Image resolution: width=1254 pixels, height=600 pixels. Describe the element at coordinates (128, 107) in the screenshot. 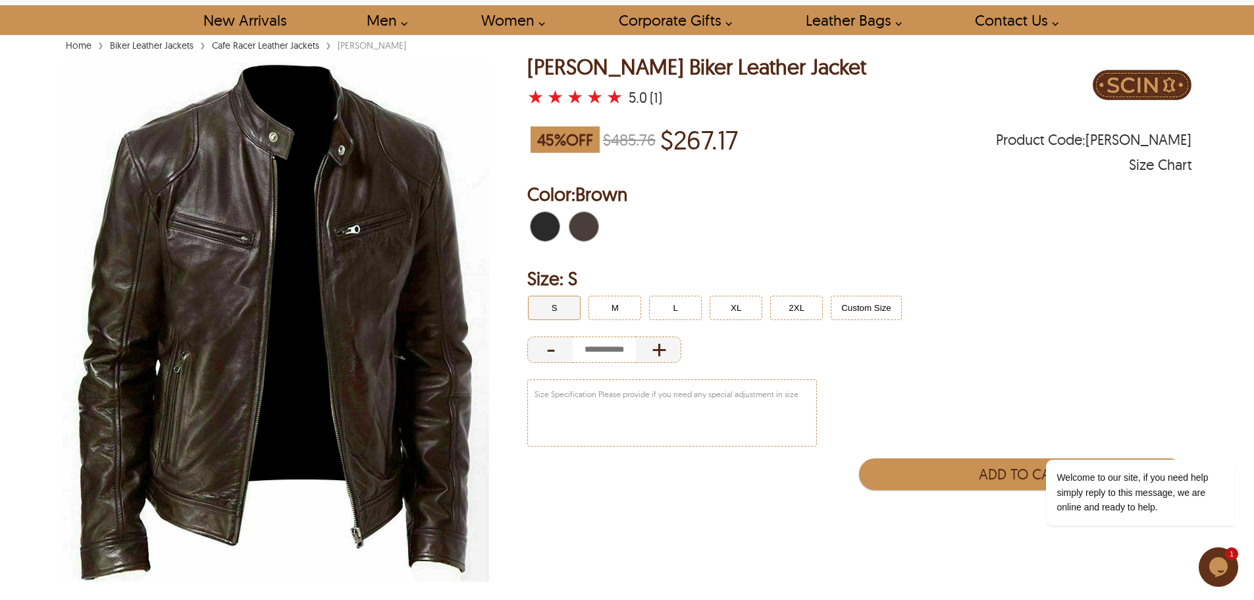

I see `span: Welcome to our site, if you need help simply reply to this message, we are online and ready to help.` at that location.